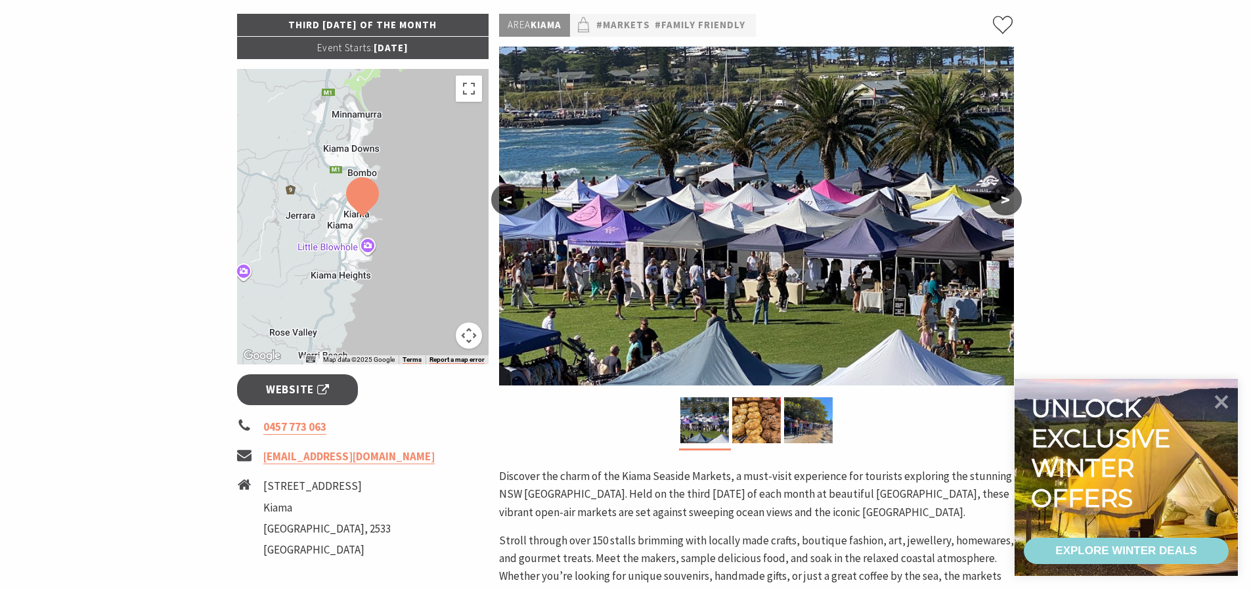 This screenshot has height=589, width=1251. What do you see at coordinates (262, 356) in the screenshot?
I see `a: Open this area in Google Maps (opens a new window)` at bounding box center [262, 356].